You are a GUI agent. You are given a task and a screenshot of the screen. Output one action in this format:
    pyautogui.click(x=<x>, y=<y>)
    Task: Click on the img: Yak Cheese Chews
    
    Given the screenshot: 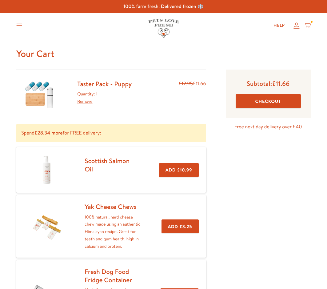 What is the action you would take?
    pyautogui.click(x=47, y=226)
    